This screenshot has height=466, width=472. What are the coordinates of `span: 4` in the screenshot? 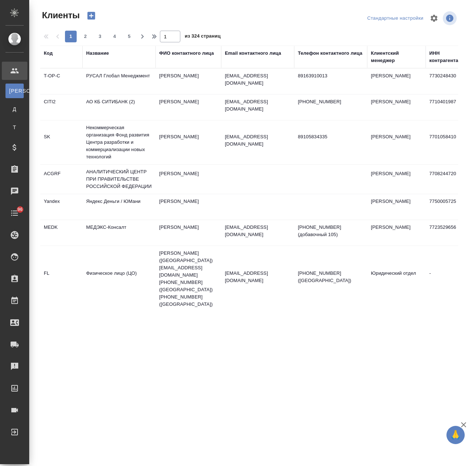 It's located at (115, 37).